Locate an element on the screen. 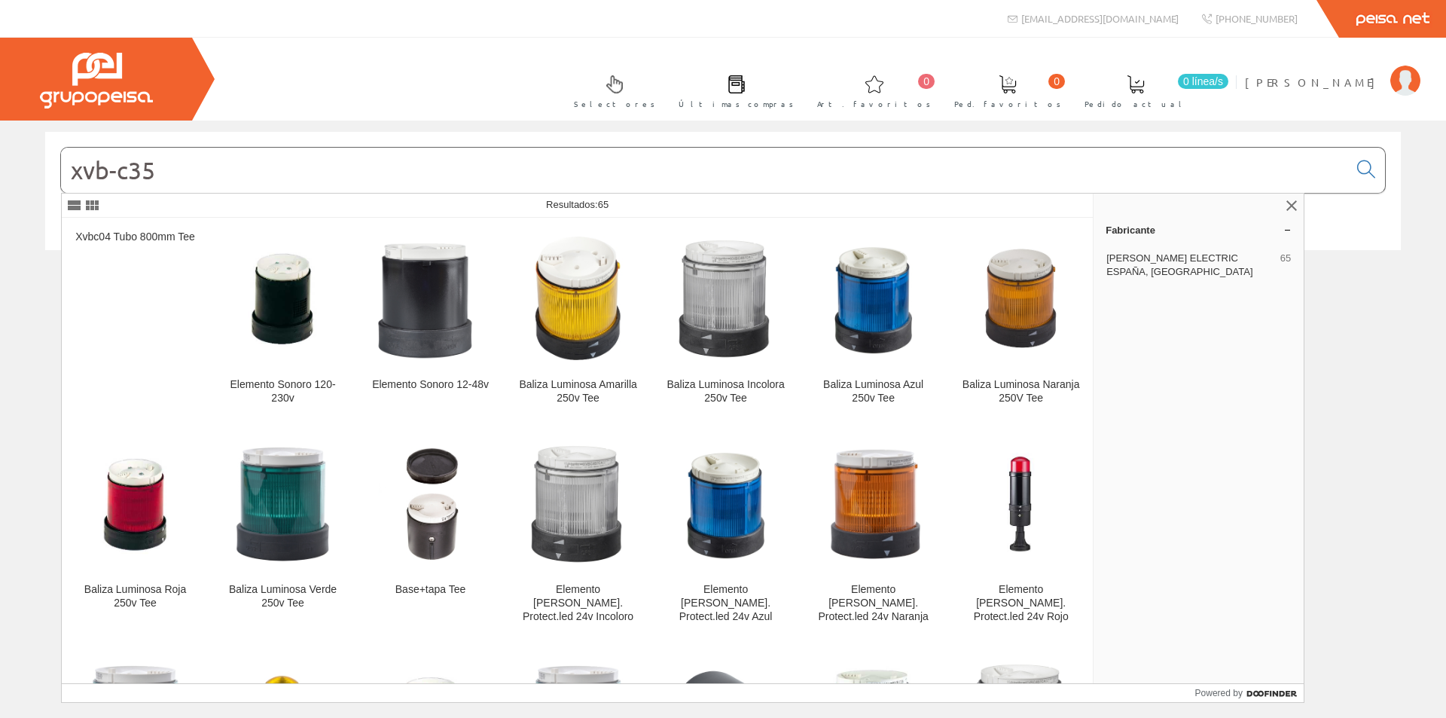  div: Baliza Luminosa Amarilla 250v Tee is located at coordinates (578, 392).